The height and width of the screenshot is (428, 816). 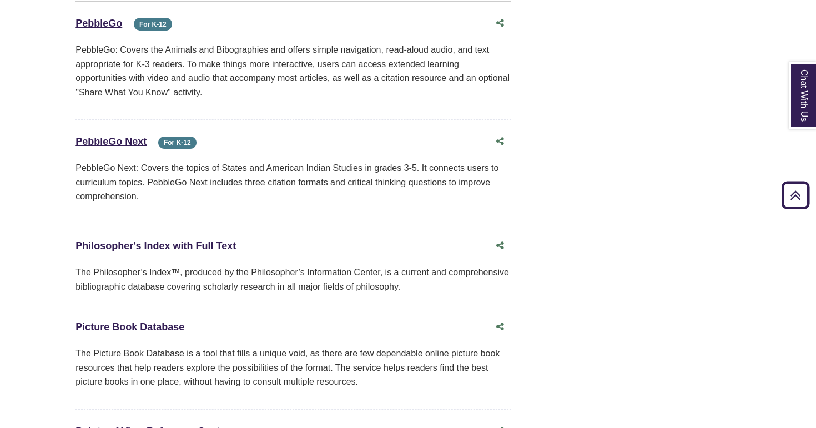 What do you see at coordinates (293, 279) in the screenshot?
I see `div: The Philosopher’s Index™, produced by the Philosopher’s Information Center, is a current and comp...` at bounding box center [293, 279].